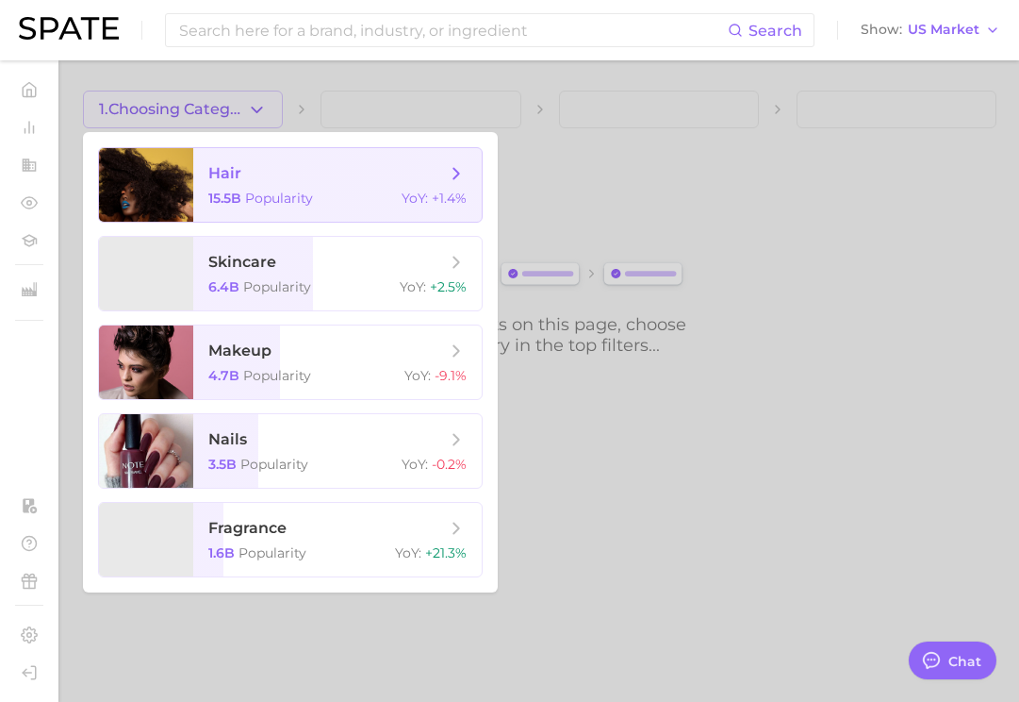  What do you see at coordinates (448, 287) in the screenshot?
I see `span: +2.5%` at bounding box center [448, 287].